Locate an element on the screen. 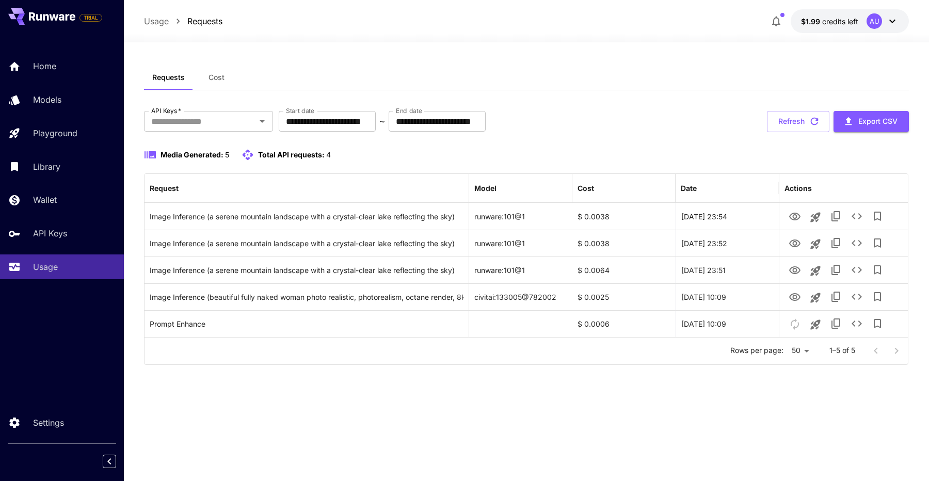 The image size is (929, 481). p: Playground is located at coordinates (55, 133).